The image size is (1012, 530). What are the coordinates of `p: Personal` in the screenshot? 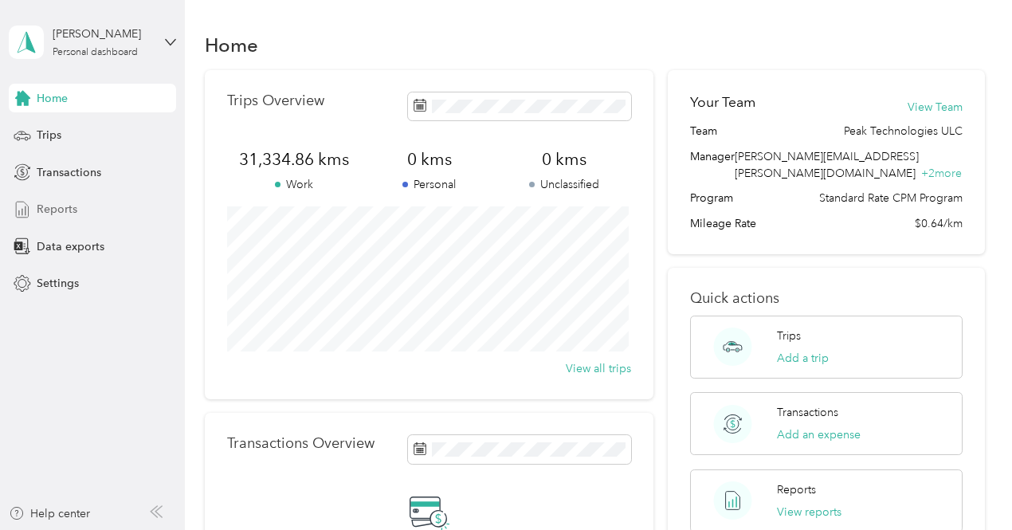 It's located at (429, 184).